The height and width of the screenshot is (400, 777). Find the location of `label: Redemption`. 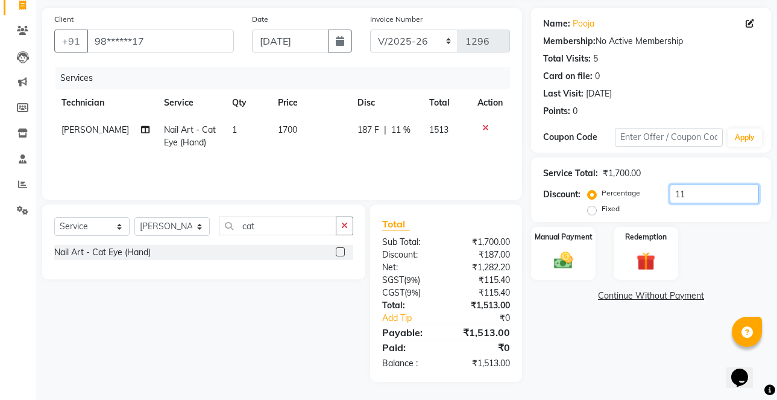

label: Redemption is located at coordinates (646, 237).